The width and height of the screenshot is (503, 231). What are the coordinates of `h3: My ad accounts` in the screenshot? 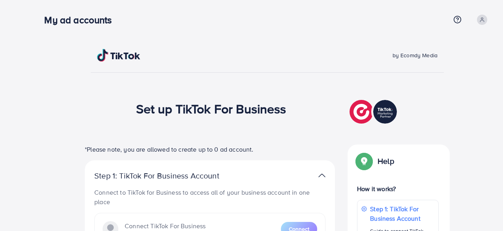 It's located at (81, 20).